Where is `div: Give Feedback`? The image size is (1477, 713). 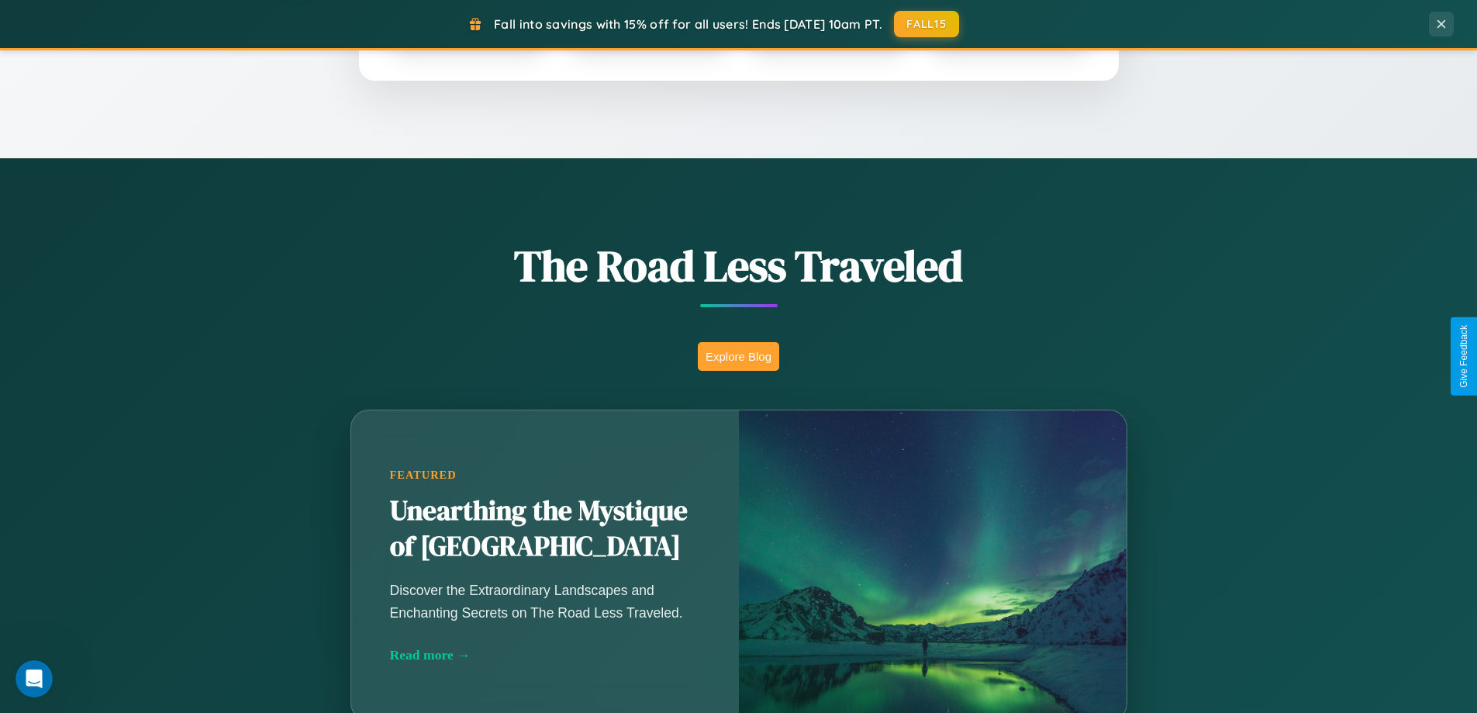
div: Give Feedback is located at coordinates (1464, 356).